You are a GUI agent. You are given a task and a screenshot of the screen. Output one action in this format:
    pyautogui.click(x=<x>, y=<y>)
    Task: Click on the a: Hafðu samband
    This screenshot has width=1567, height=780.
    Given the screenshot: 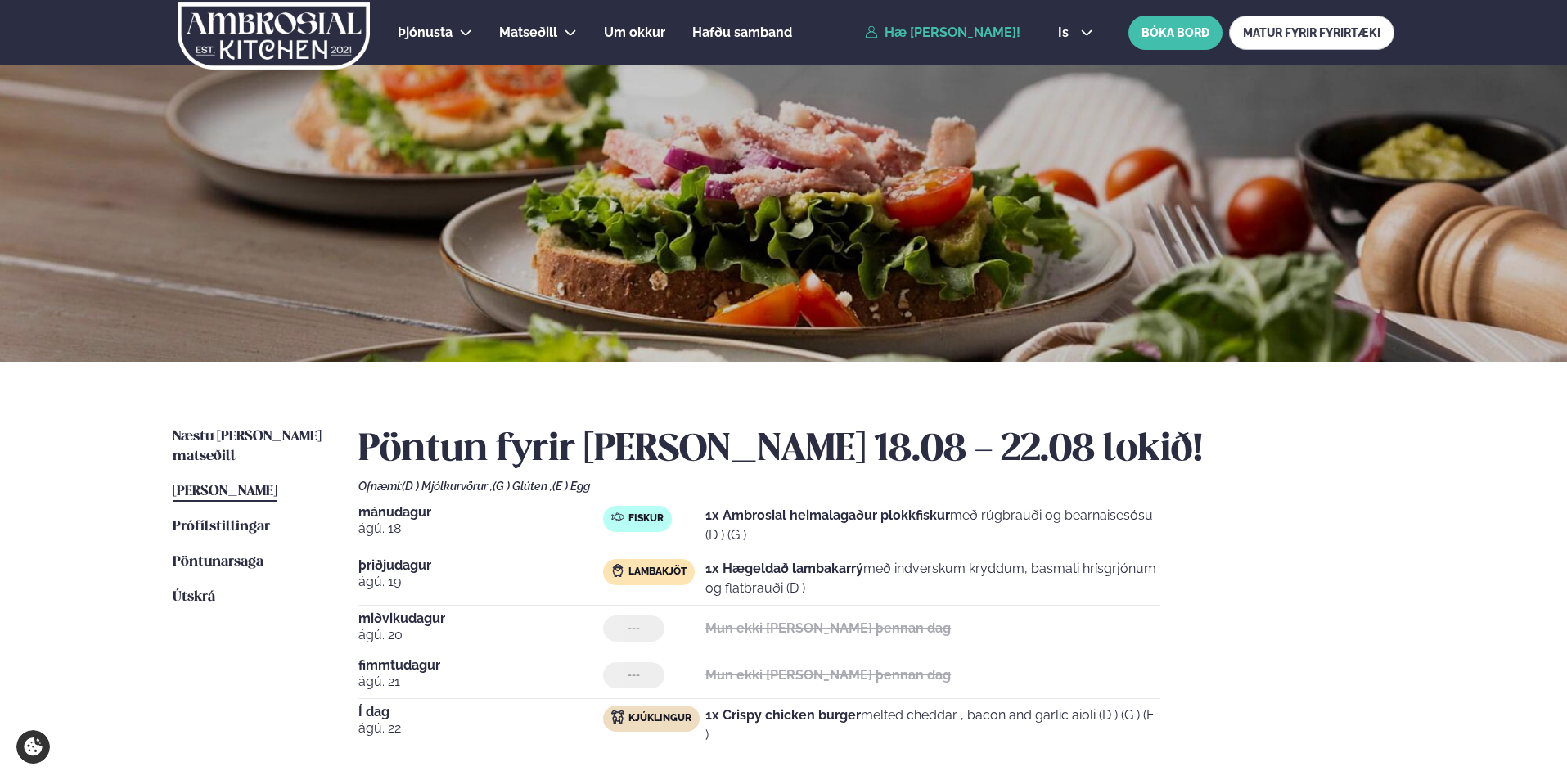 What is the action you would take?
    pyautogui.click(x=742, y=33)
    